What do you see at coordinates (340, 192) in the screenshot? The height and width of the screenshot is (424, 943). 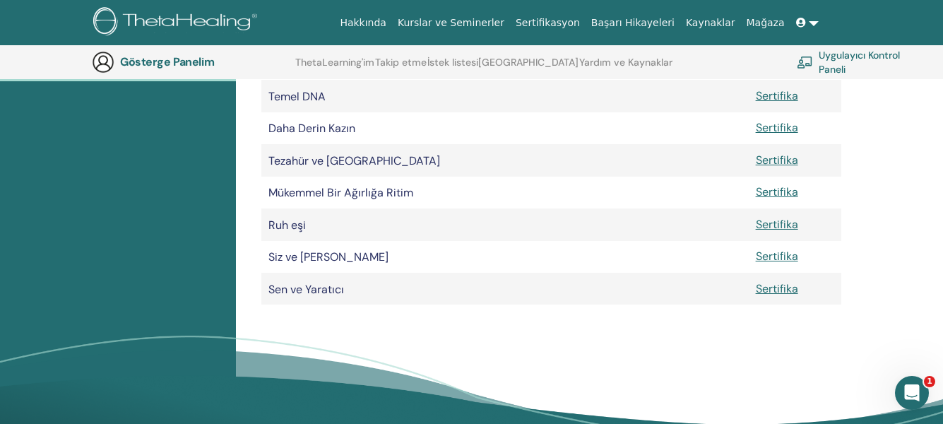 I see `font: Mükemmel Bir Ağırlığa Ritim` at bounding box center [340, 192].